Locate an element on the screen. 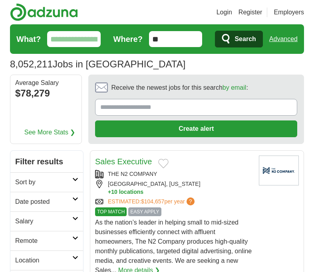 Image resolution: width=314 pixels, height=272 pixels. a: See More Stats ❯ is located at coordinates (50, 132).